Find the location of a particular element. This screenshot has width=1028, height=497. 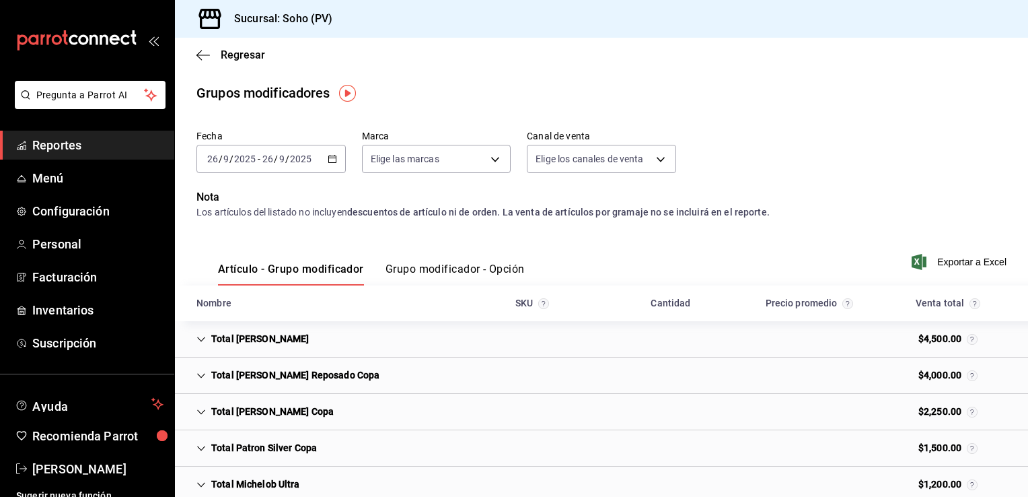

span: Recomienda Parrot is located at coordinates (98, 435).